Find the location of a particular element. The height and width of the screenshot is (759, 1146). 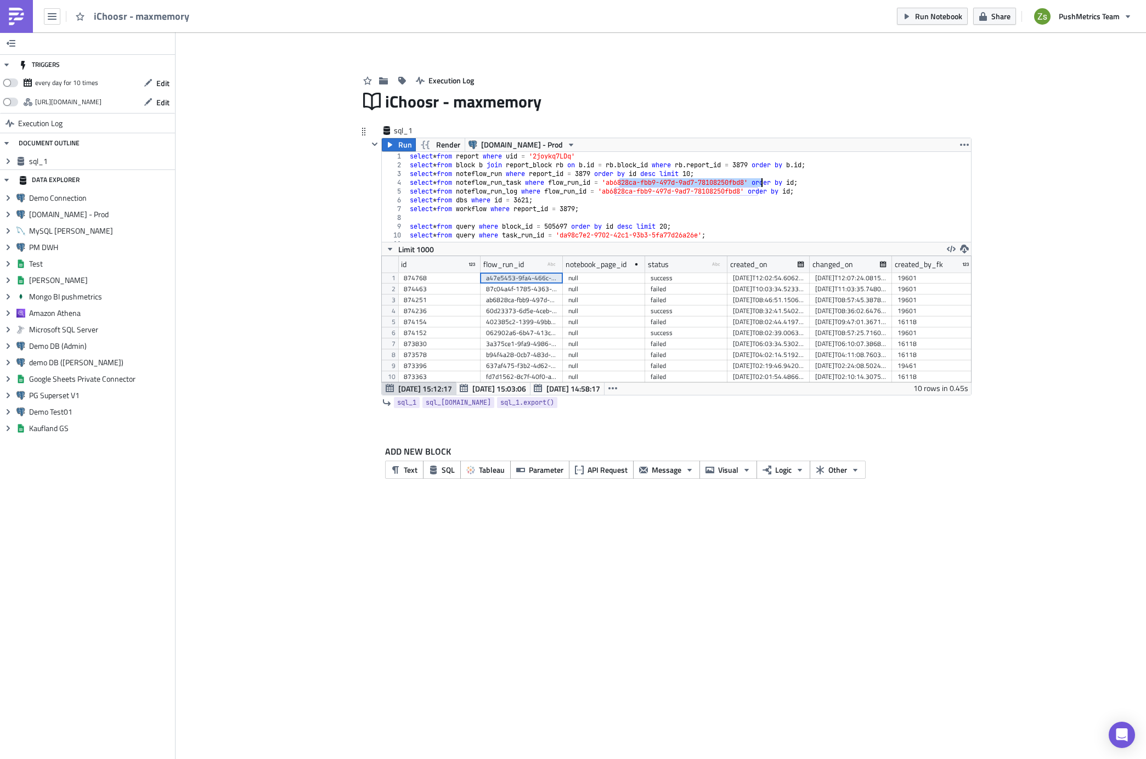

div: b94f4a28-0cb7-483d-aeeb-02858cecf98e is located at coordinates (522, 355).